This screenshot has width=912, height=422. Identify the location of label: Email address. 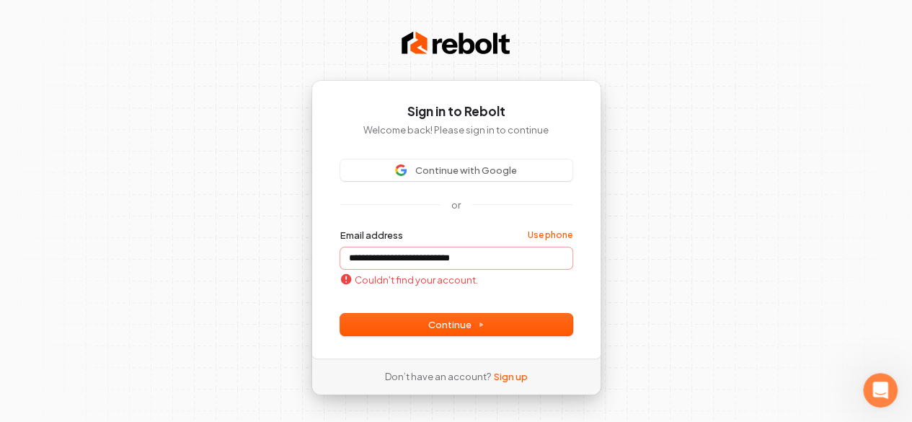
(371, 235).